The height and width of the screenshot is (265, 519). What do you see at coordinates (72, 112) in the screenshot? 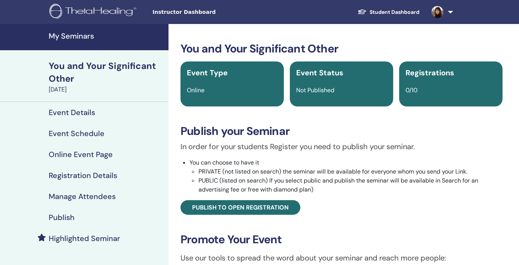
I see `h4: Event Details` at bounding box center [72, 112].